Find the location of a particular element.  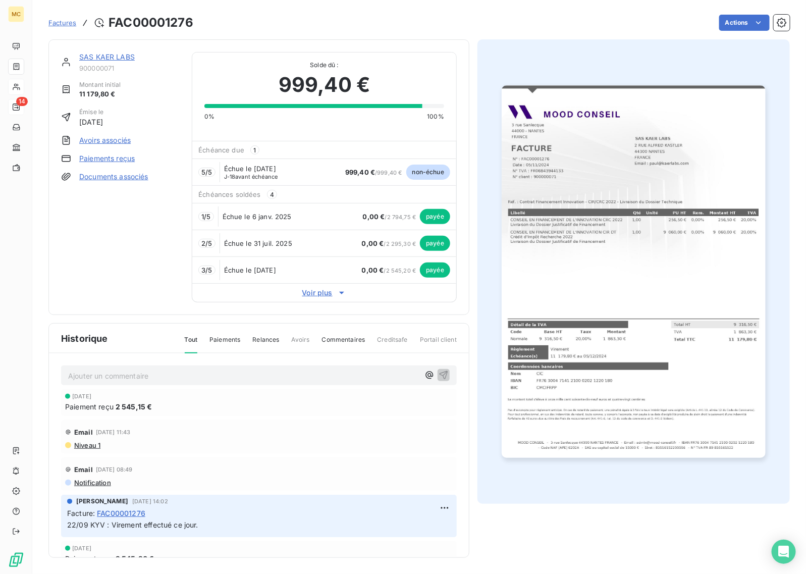

span: / 2 794,75 € is located at coordinates (390, 217).